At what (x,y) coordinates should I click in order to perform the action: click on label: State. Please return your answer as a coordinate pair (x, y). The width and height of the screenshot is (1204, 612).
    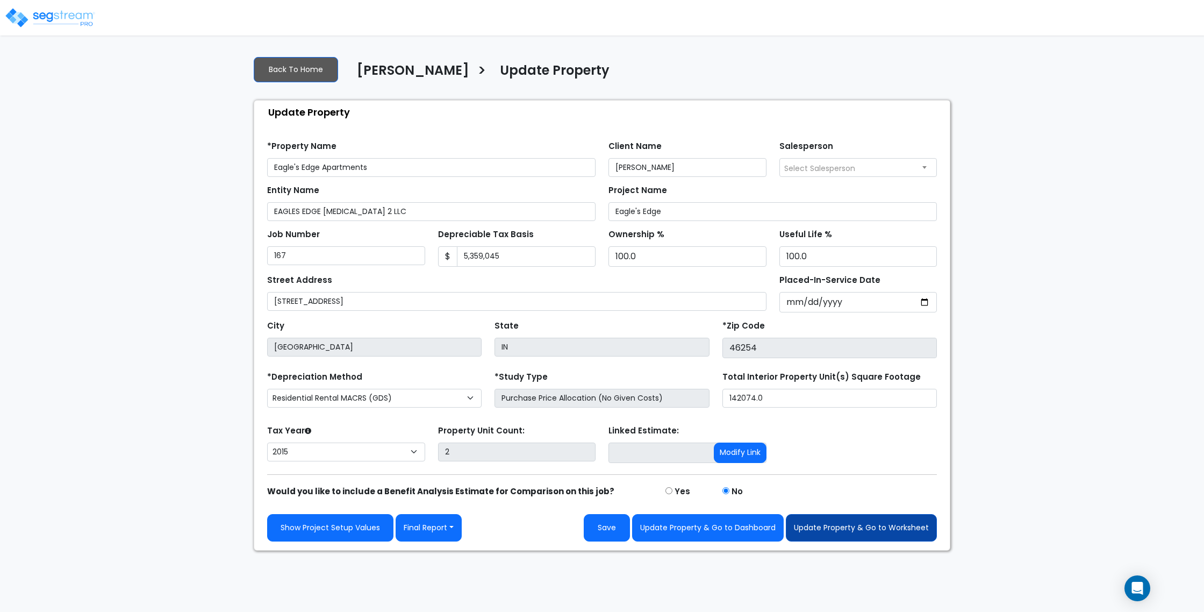
    Looking at the image, I should click on (506, 326).